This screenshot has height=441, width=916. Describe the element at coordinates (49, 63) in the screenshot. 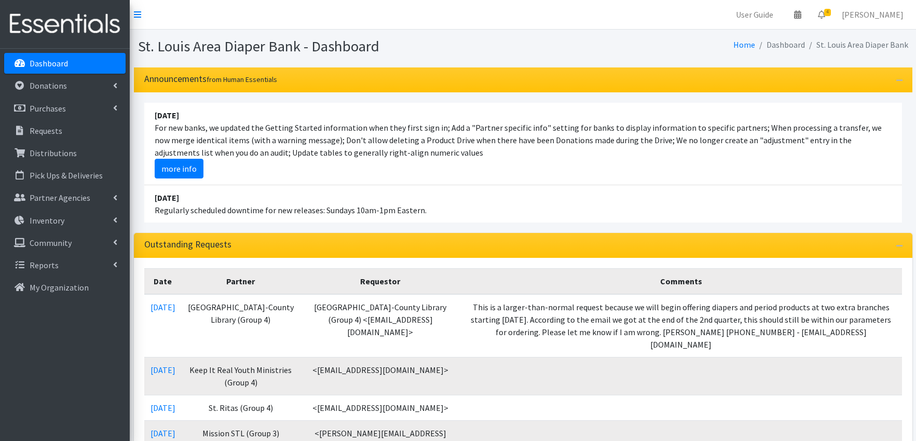

I see `p: Dashboard` at that location.